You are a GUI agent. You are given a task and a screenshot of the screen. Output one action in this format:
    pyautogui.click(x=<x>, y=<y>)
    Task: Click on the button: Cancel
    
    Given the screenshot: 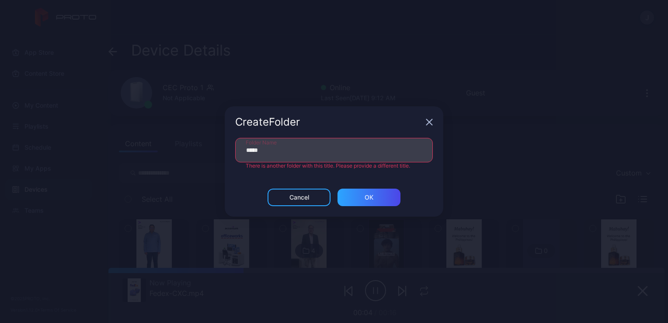 What is the action you would take?
    pyautogui.click(x=299, y=197)
    